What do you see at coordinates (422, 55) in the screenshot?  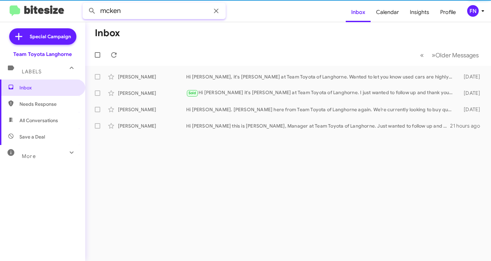 I see `button: Previous` at bounding box center [422, 55].